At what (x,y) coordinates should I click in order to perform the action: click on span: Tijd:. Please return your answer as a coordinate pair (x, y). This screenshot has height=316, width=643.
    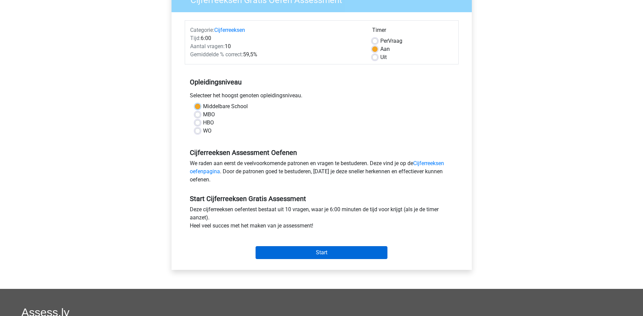
    Looking at the image, I should click on (195, 38).